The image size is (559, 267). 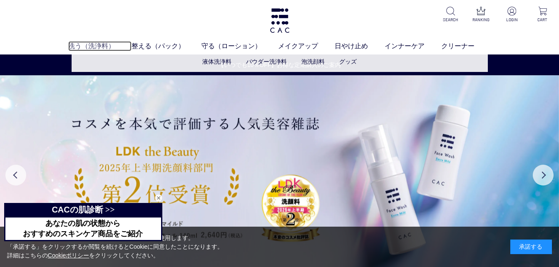 I want to click on a: LOGIN, so click(x=511, y=15).